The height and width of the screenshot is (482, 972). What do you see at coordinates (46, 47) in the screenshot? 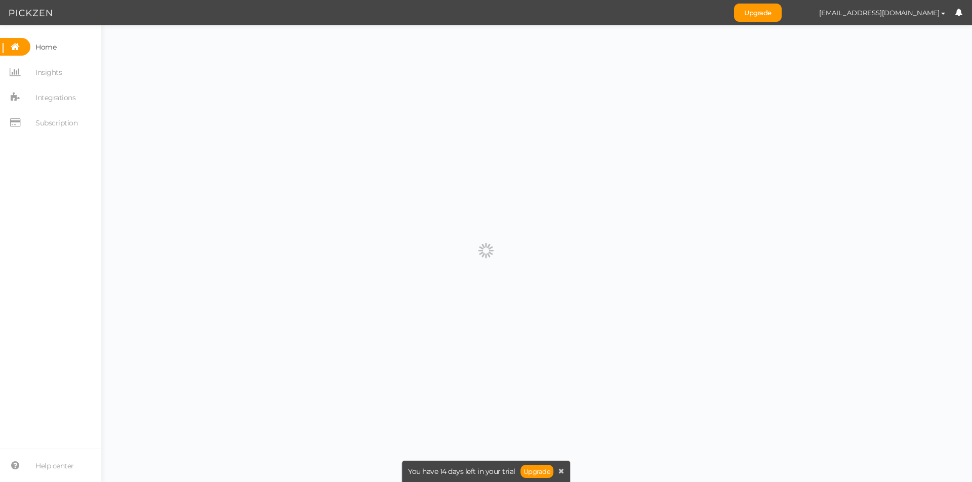
I see `span: Home` at bounding box center [46, 47].